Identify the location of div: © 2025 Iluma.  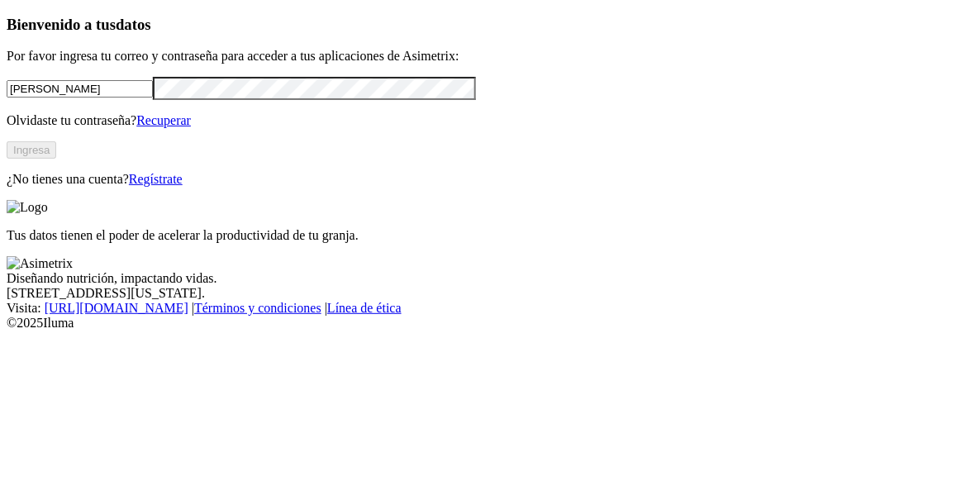
(480, 323).